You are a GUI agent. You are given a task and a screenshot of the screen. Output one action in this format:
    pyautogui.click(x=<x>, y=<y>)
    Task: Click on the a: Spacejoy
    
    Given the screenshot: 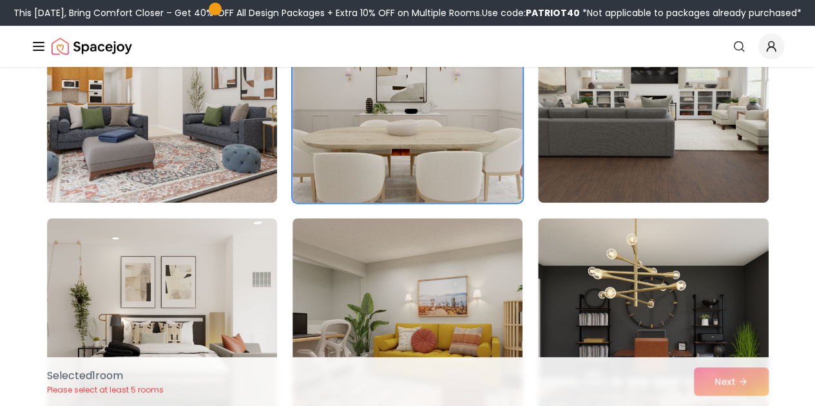 What is the action you would take?
    pyautogui.click(x=91, y=46)
    